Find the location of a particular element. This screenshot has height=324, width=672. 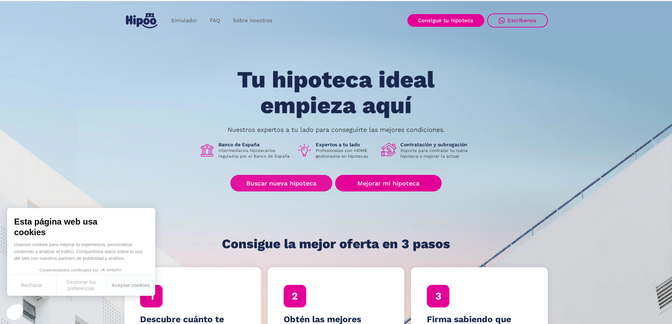

p: Intermediarios hipotecarios regulados por el Banco de España is located at coordinates (255, 153).